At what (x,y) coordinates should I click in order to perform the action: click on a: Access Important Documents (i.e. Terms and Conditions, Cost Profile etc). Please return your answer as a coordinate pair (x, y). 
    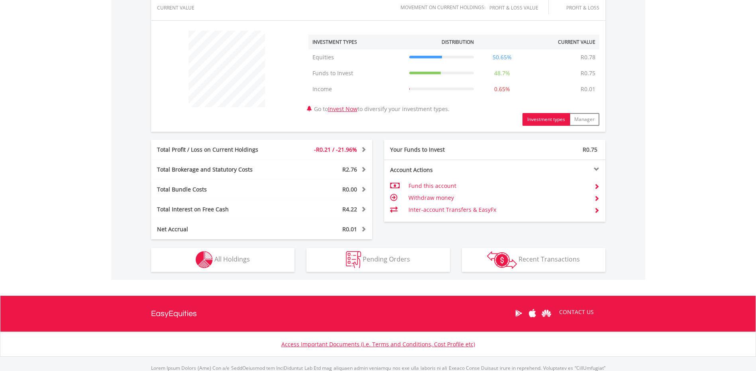
    Looking at the image, I should click on (378, 344).